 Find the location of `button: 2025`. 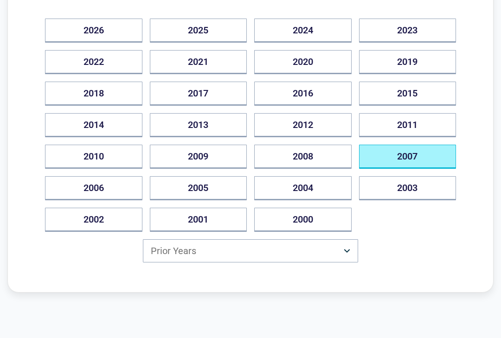

button: 2025 is located at coordinates (198, 31).